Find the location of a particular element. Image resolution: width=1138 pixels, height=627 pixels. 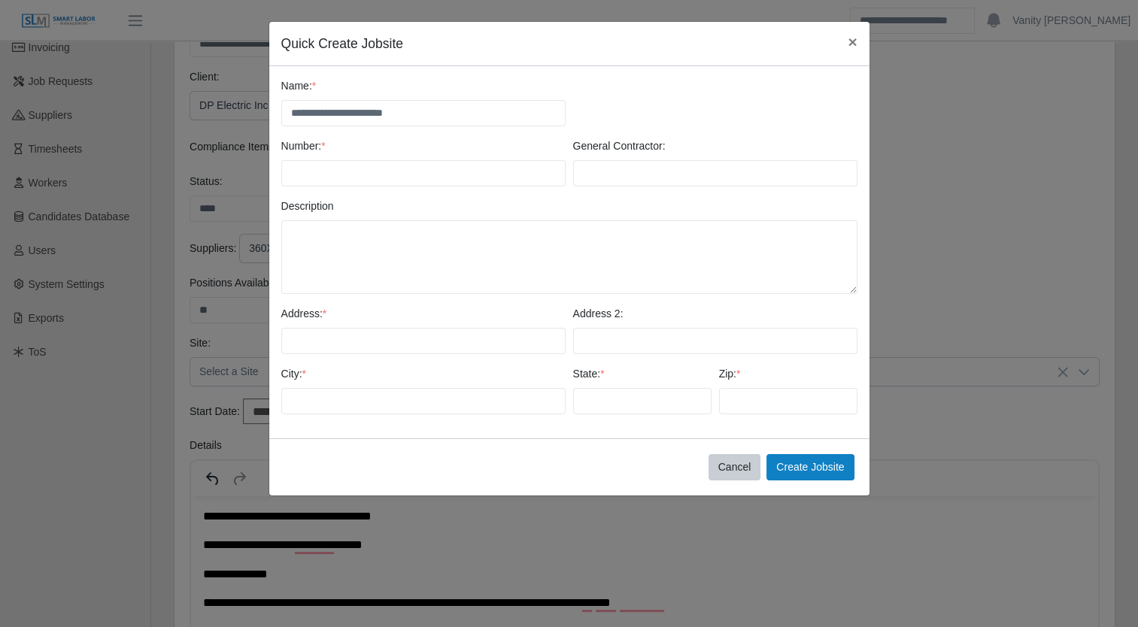

h5: Quick Create Jobsite is located at coordinates (342, 44).